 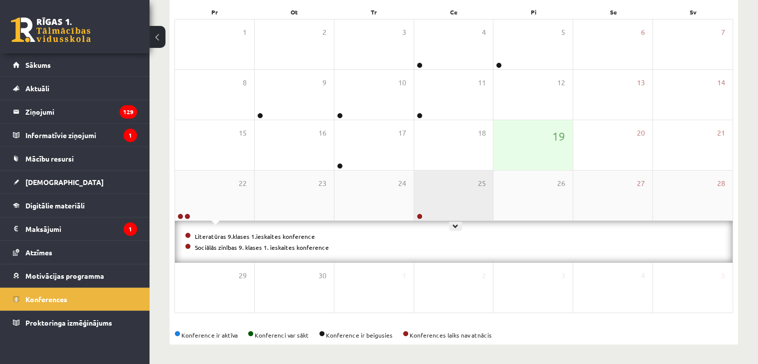 I want to click on span: 25, so click(x=482, y=183).